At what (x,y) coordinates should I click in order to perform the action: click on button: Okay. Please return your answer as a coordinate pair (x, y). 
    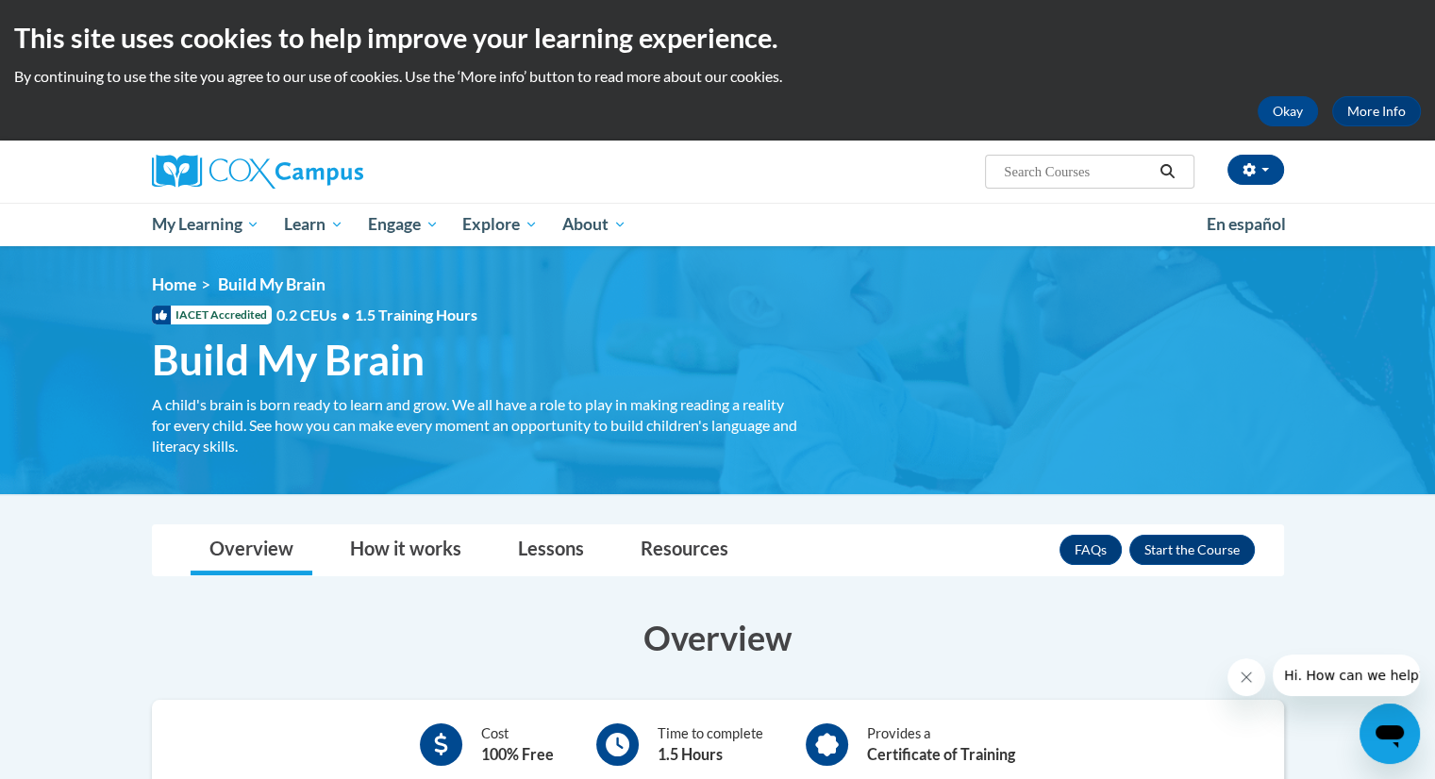
    Looking at the image, I should click on (1288, 111).